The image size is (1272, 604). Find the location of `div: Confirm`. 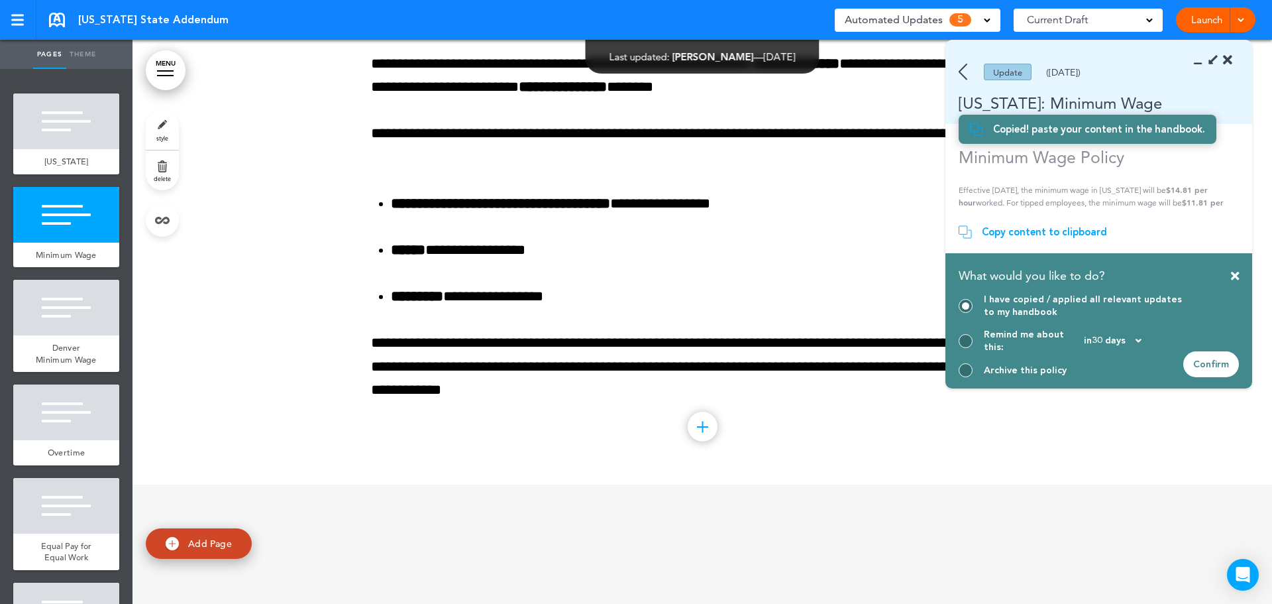

div: Confirm is located at coordinates (1211, 364).